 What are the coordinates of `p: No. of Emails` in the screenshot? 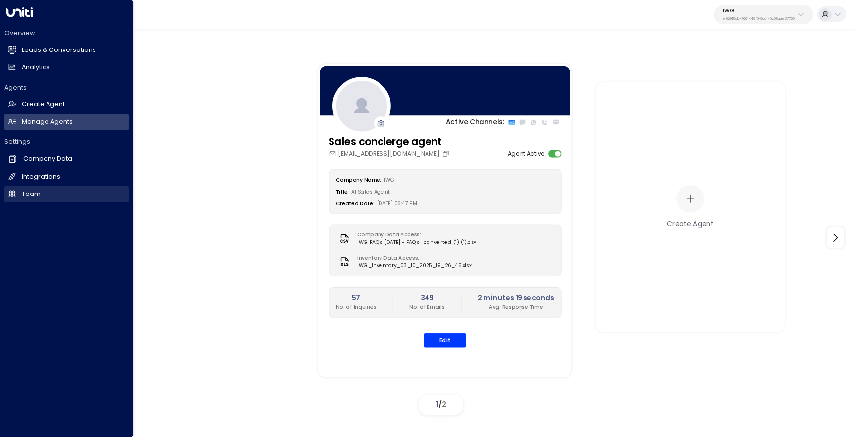 It's located at (427, 307).